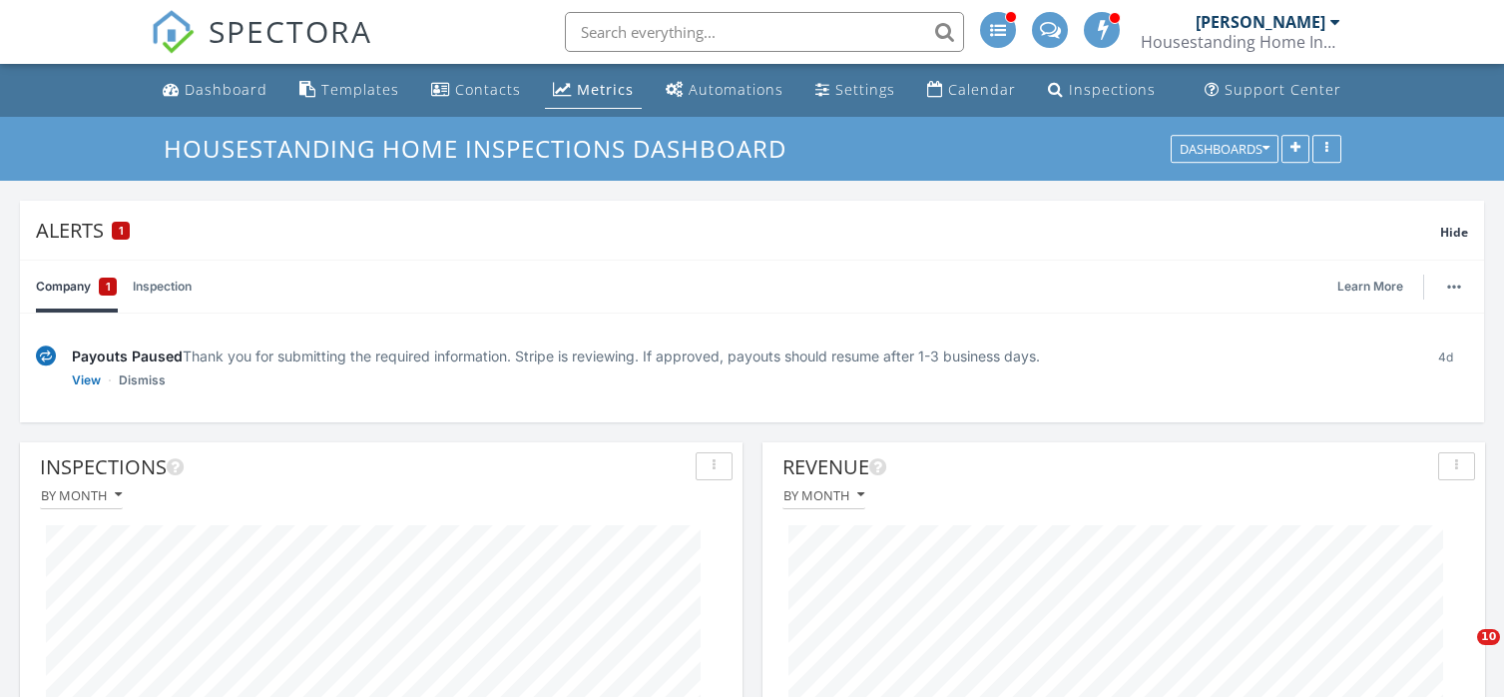  I want to click on a: Contacts, so click(476, 90).